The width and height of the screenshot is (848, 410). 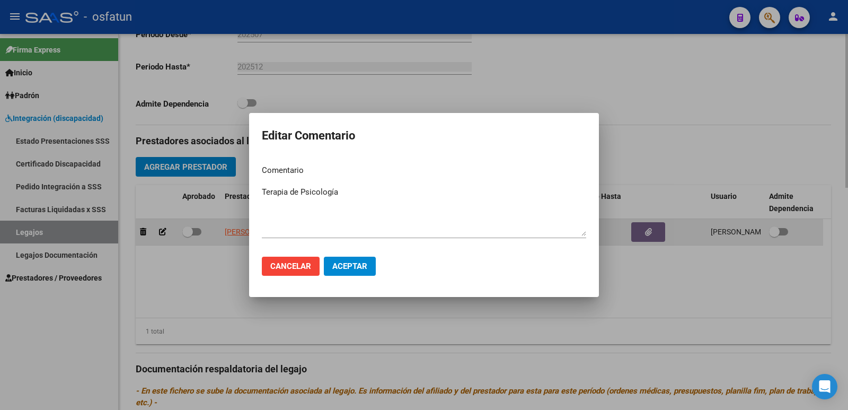 I want to click on span: Aceptar, so click(x=350, y=266).